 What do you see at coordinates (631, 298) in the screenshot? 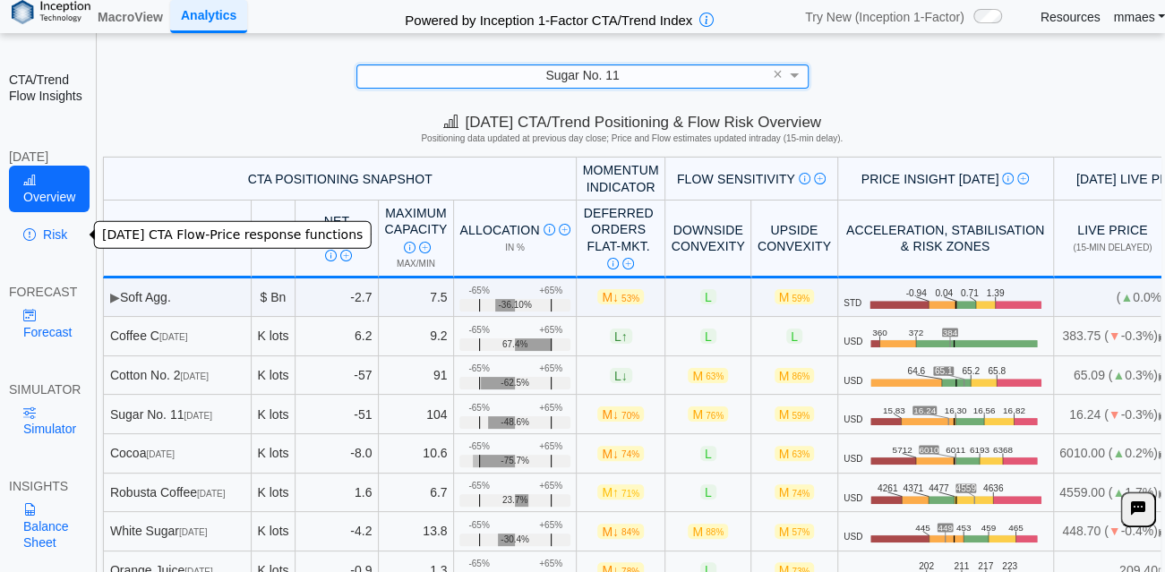
I see `span: 53%` at bounding box center [631, 298].